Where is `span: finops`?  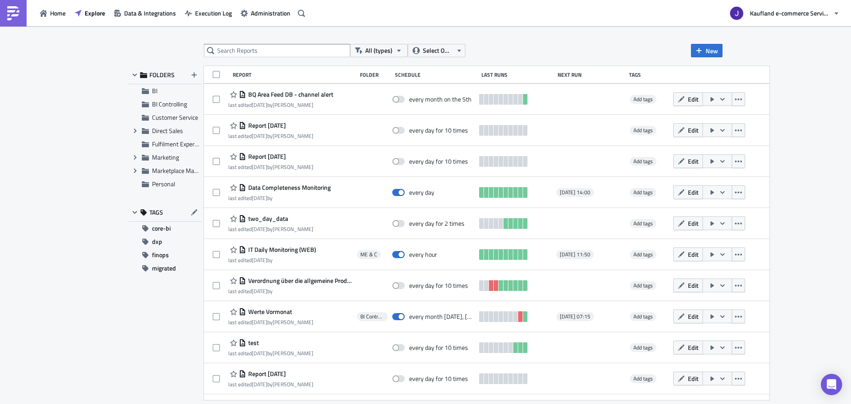
span: finops is located at coordinates (160, 255).